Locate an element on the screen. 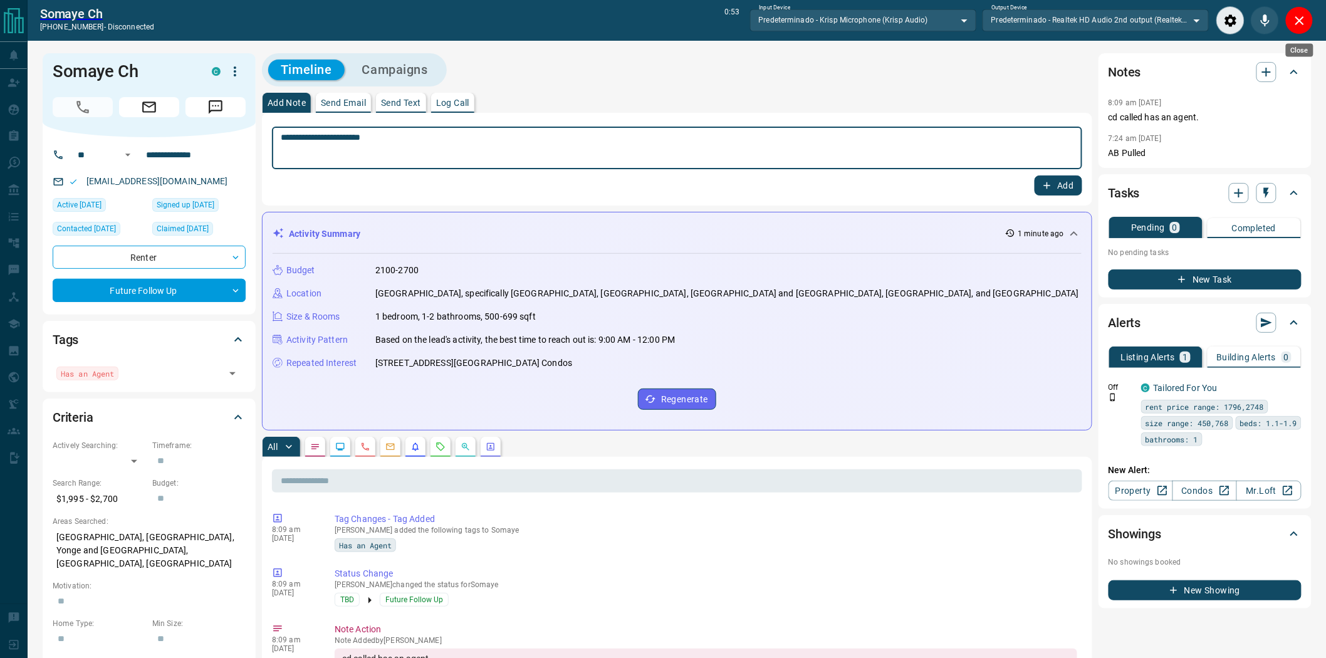 This screenshot has width=1326, height=658. p: Budget is located at coordinates (301, 270).